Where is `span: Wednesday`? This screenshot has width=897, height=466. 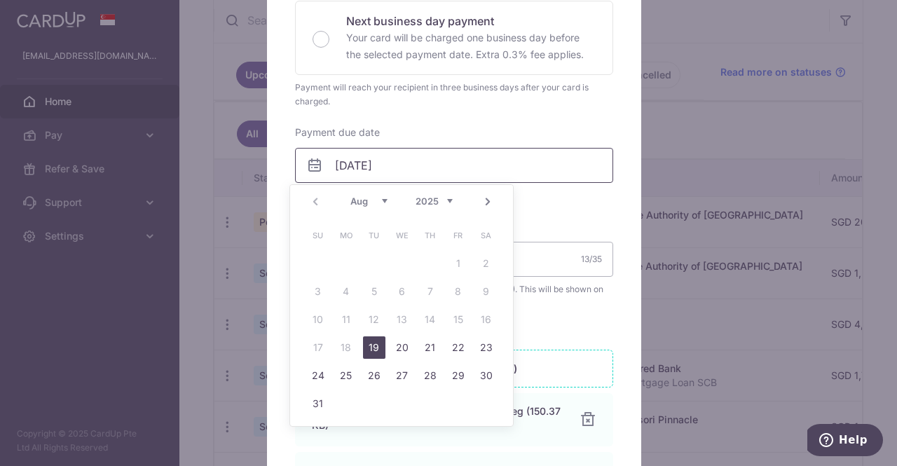 span: Wednesday is located at coordinates (402, 236).